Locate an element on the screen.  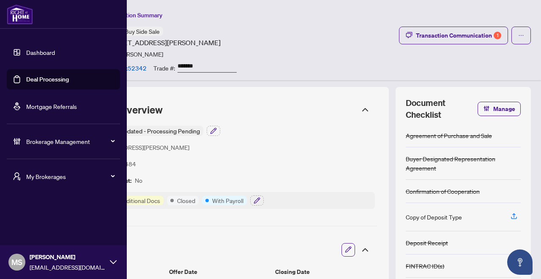
a: Dashboard is located at coordinates (41, 52).